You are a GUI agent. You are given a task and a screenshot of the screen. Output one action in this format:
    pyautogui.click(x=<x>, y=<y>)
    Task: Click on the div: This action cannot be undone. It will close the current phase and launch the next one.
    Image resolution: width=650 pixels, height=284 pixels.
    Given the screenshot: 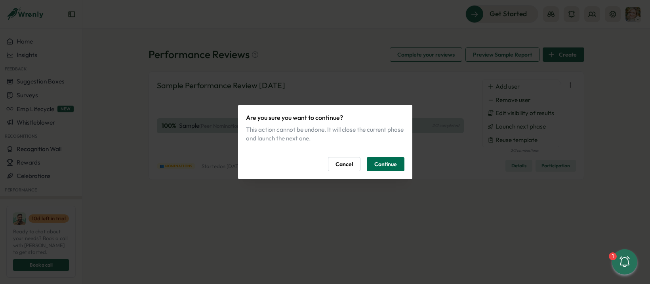 What is the action you would take?
    pyautogui.click(x=325, y=134)
    